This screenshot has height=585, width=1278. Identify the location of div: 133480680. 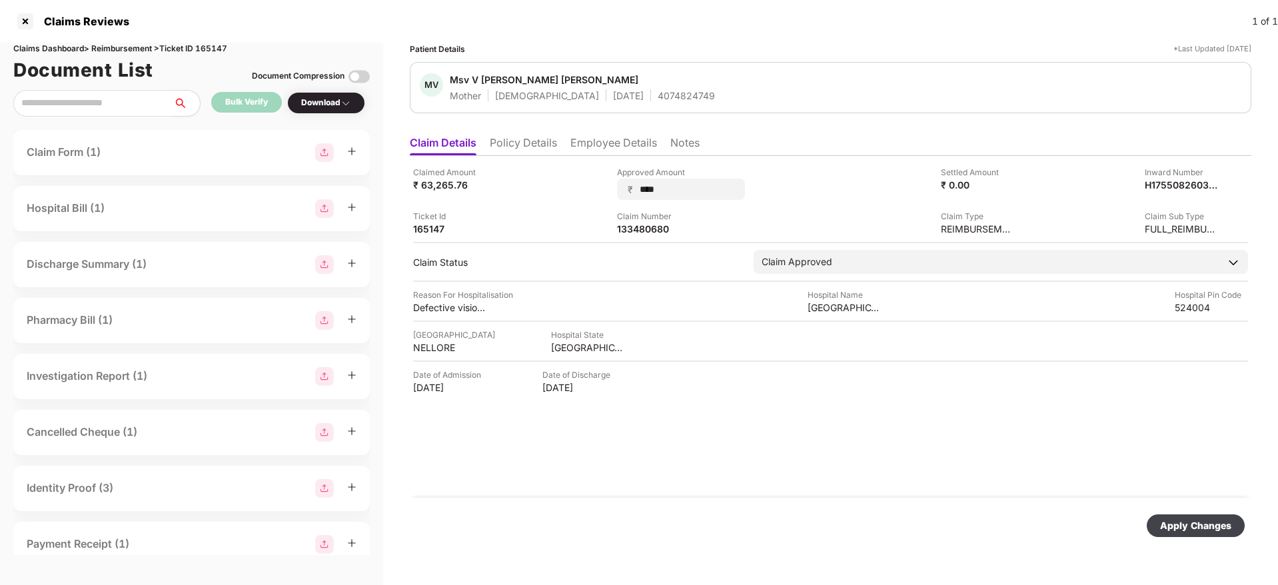
(654, 229).